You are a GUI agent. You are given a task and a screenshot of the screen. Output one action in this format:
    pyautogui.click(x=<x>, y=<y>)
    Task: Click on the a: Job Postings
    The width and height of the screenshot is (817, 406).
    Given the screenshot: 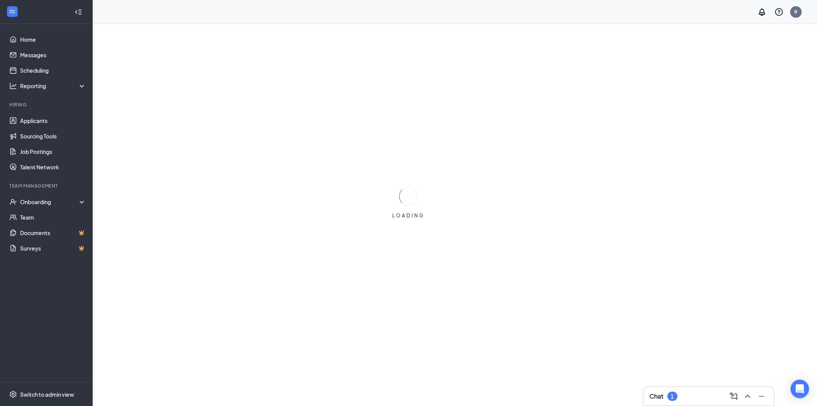 What is the action you would take?
    pyautogui.click(x=53, y=151)
    